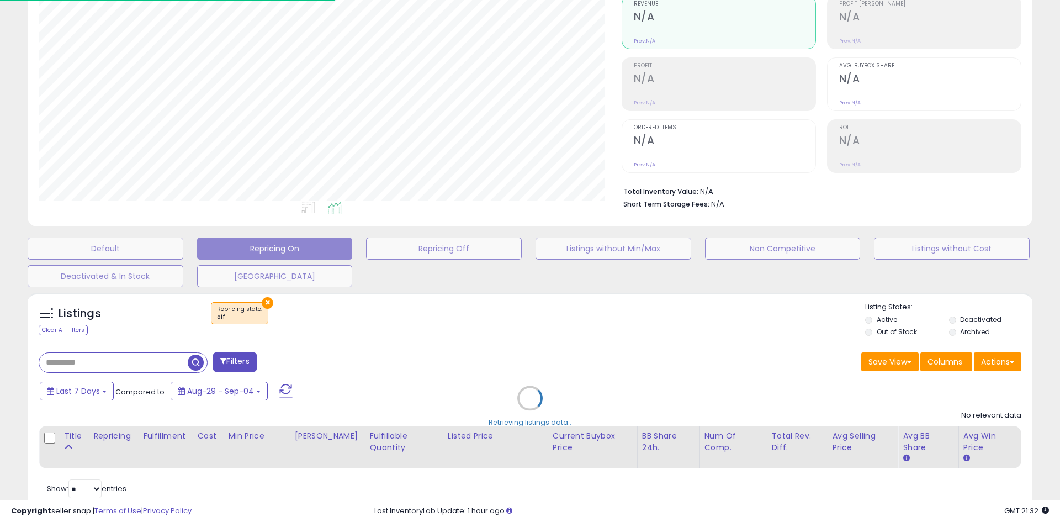 This screenshot has width=1060, height=522. I want to click on button: Deactivated & In Stock, so click(105, 276).